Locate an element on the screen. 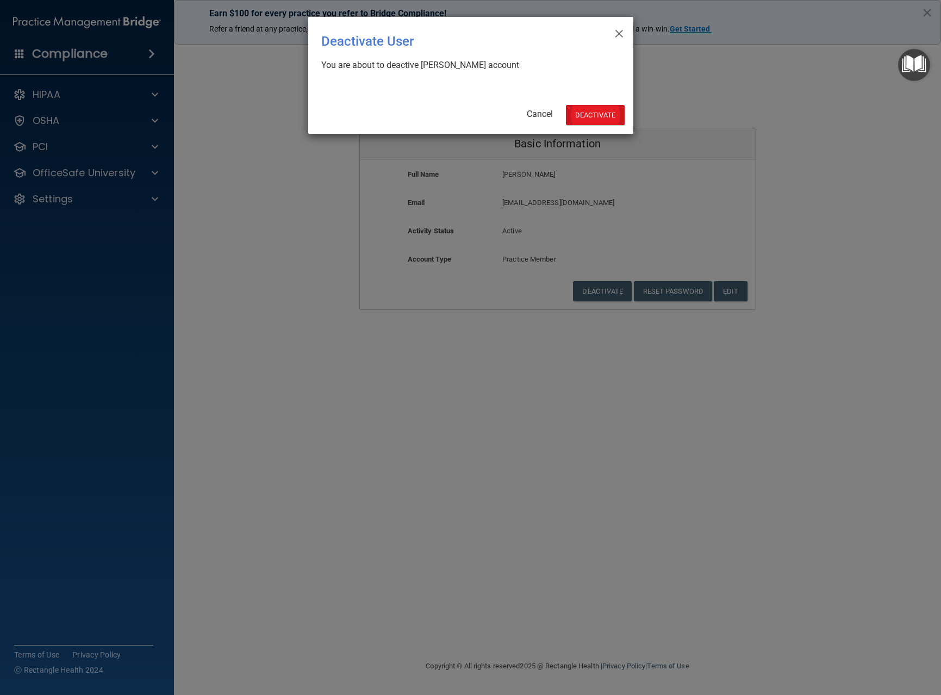 This screenshot has height=695, width=941. a: Cancel is located at coordinates (540, 114).